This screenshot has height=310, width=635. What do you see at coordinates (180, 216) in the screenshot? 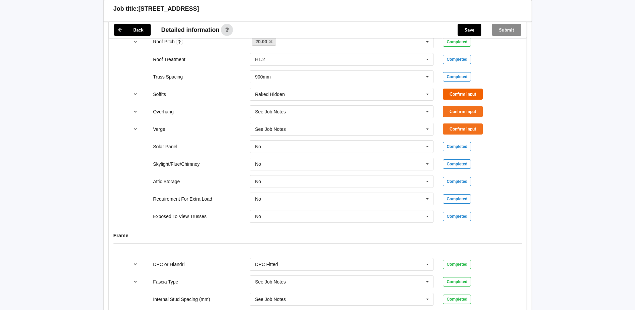
I see `label: Exposed To View Trusses` at bounding box center [180, 216].